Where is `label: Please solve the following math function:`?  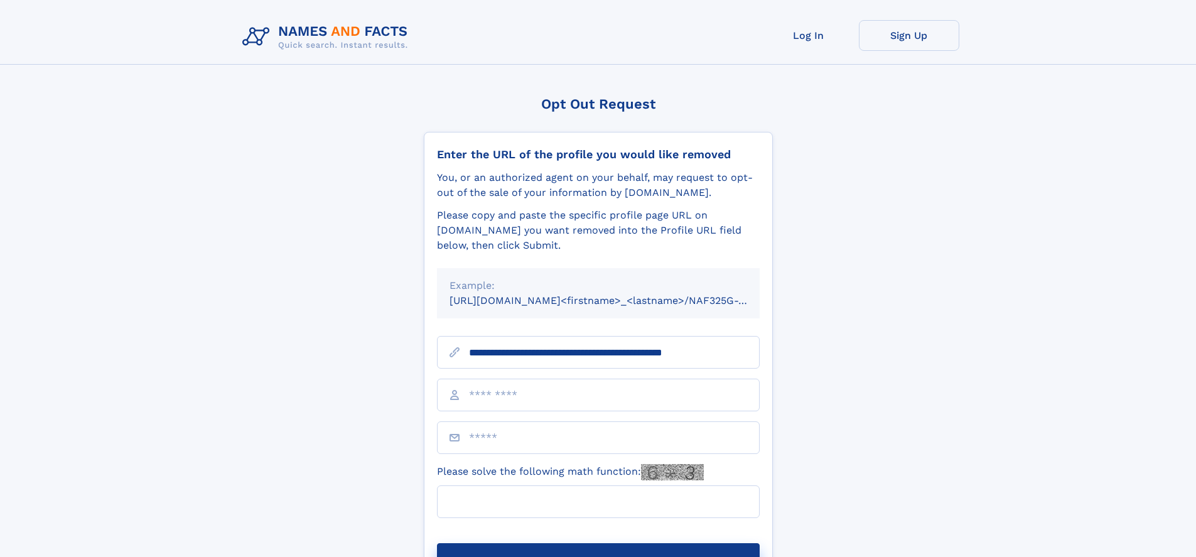
label: Please solve the following math function: is located at coordinates (570, 472).